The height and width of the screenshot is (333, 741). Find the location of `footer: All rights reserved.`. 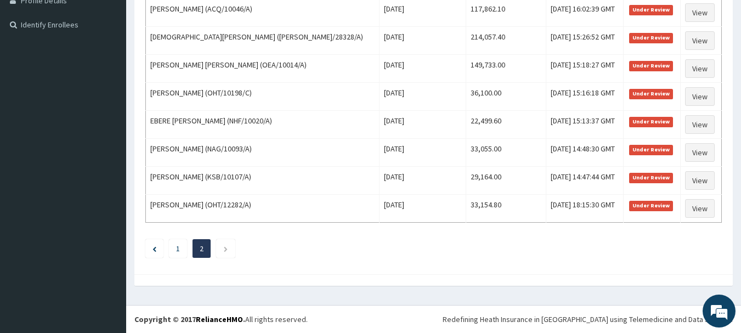

footer: All rights reserved. is located at coordinates (433, 319).